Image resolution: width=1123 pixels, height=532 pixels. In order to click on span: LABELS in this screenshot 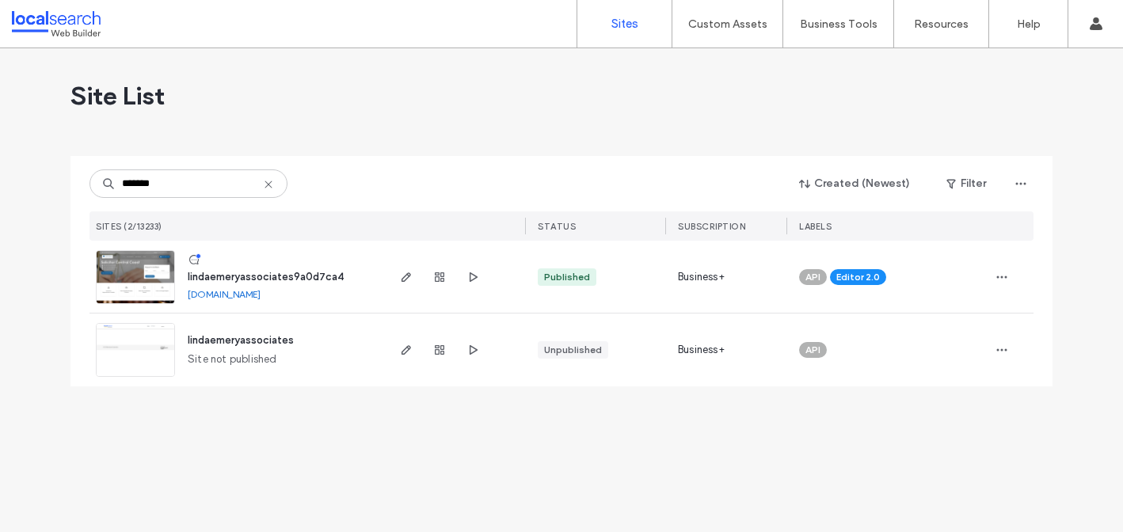, I will do `click(815, 227)`.